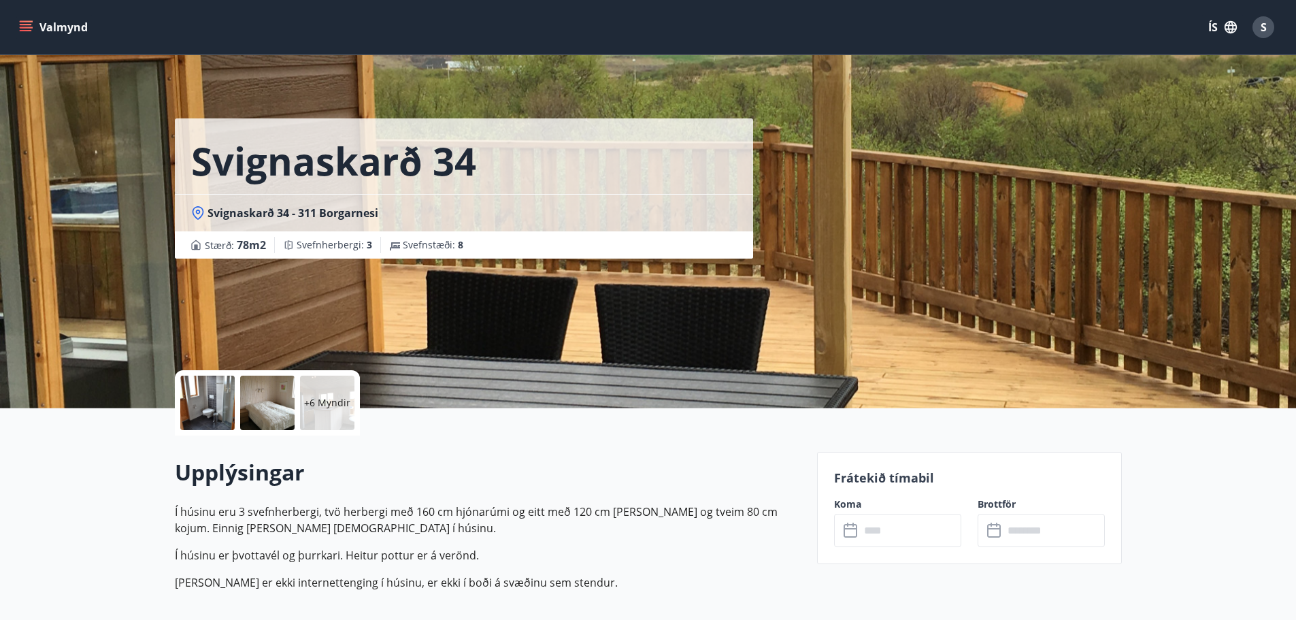 This screenshot has height=620, width=1296. What do you see at coordinates (334, 245) in the screenshot?
I see `span: Svefnherbergi :` at bounding box center [334, 245].